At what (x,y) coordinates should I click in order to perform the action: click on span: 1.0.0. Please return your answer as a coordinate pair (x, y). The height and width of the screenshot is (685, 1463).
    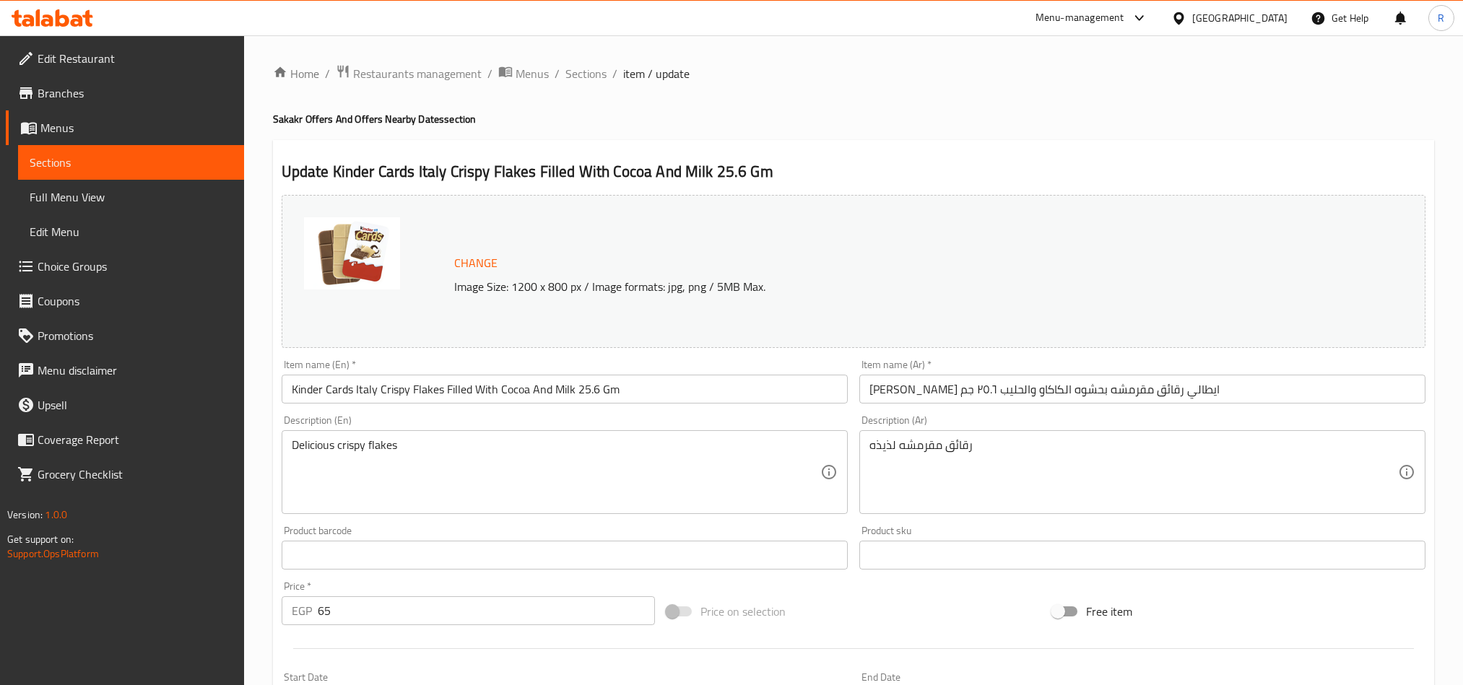
    Looking at the image, I should click on (56, 515).